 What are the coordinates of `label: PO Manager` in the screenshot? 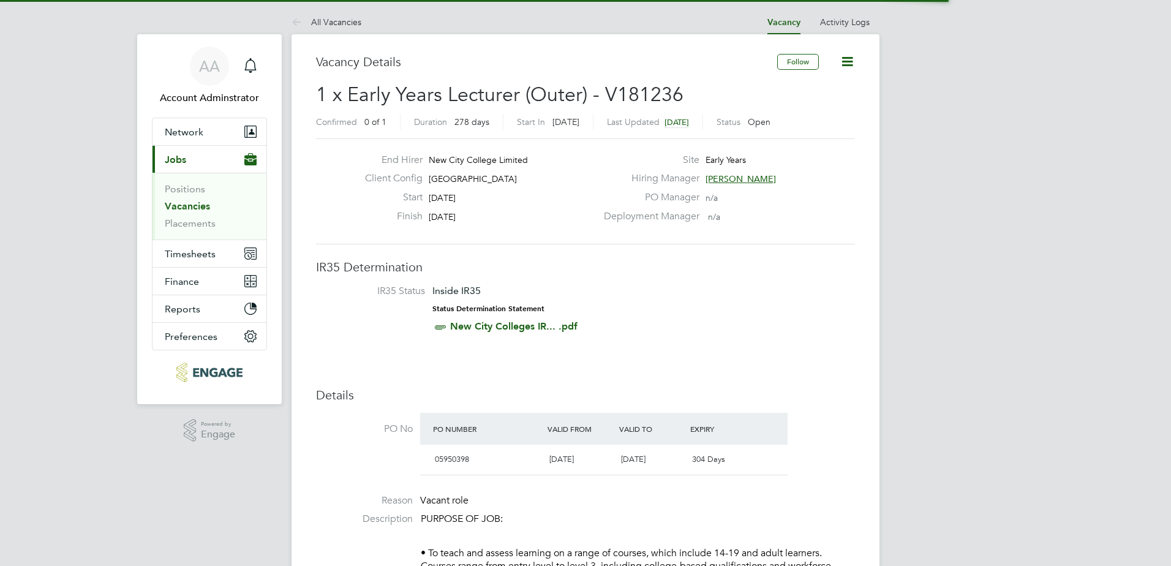 It's located at (648, 197).